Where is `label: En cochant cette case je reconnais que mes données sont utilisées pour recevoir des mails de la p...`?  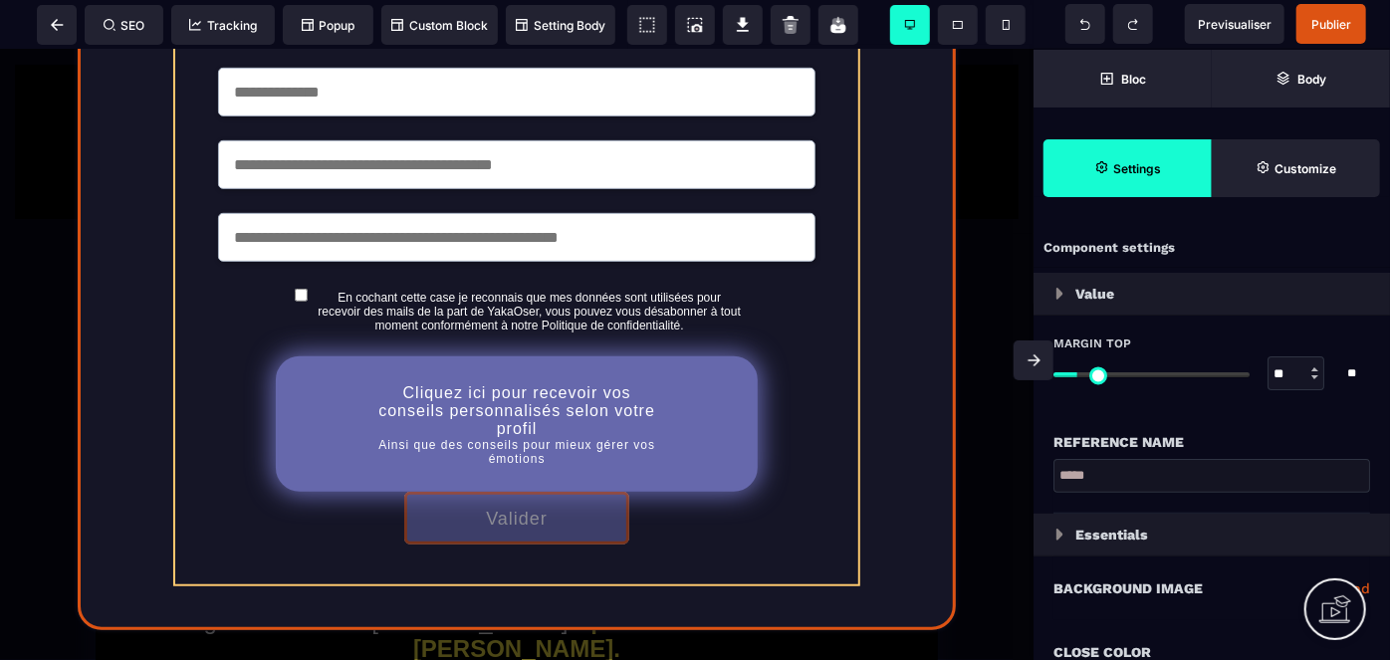
label: En cochant cette case je reconnais que mes données sont utilisées pour recevoir des mails de la p... is located at coordinates (529, 262).